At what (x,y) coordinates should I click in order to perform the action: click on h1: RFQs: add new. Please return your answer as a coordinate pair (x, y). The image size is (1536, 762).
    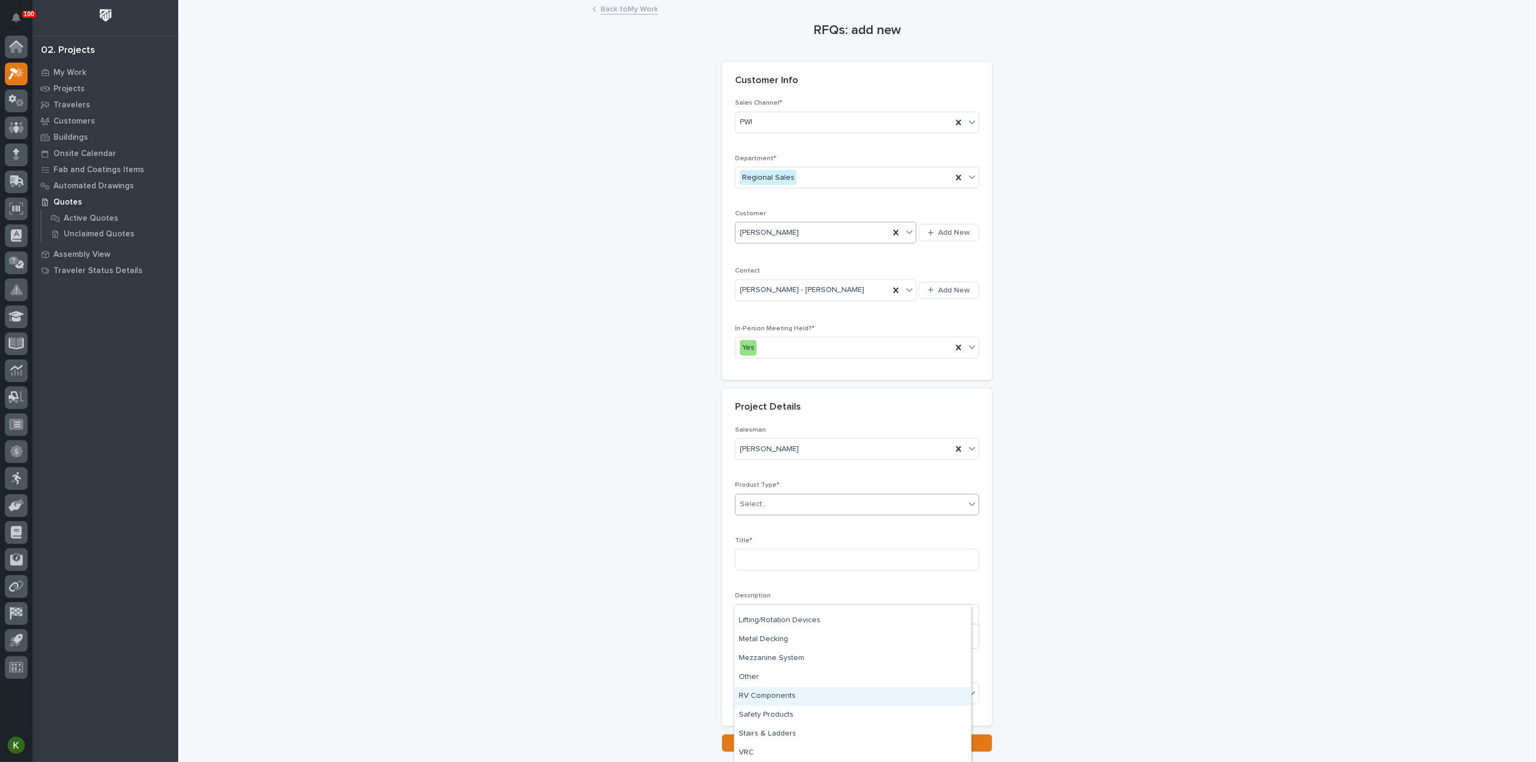
    Looking at the image, I should click on (857, 30).